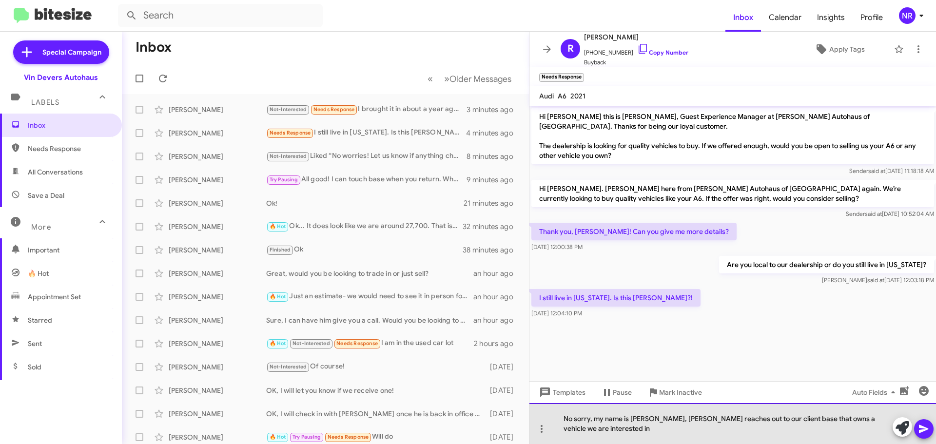  I want to click on h1: Inbox, so click(154, 47).